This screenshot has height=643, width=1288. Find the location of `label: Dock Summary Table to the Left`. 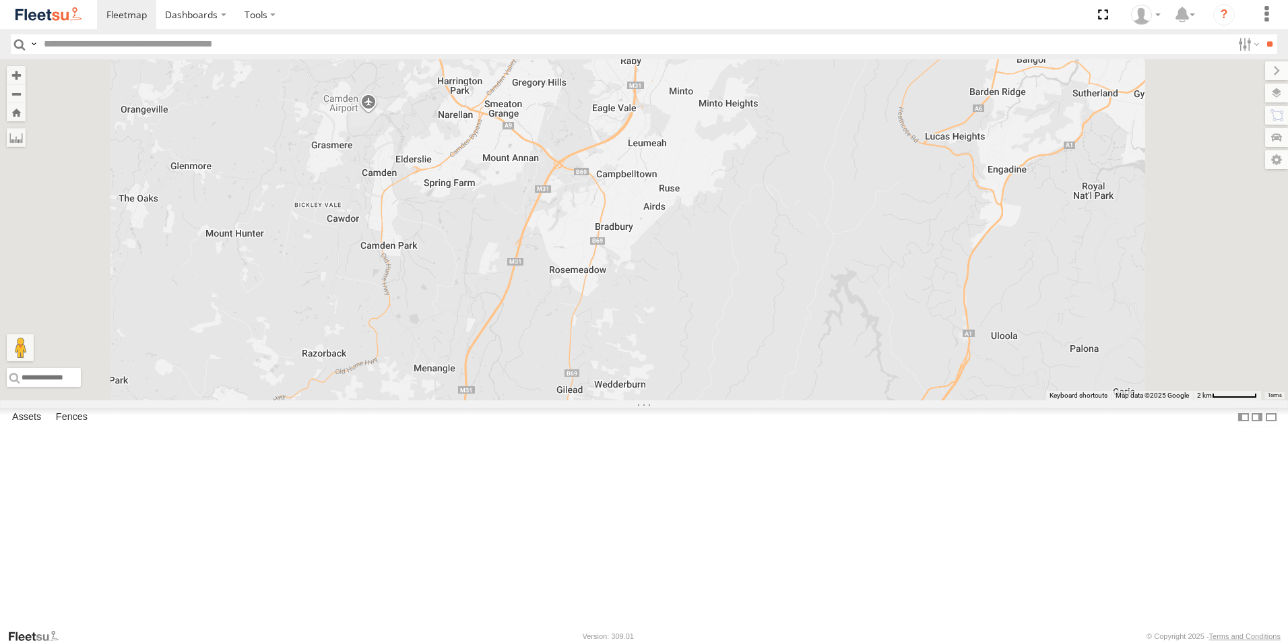

label: Dock Summary Table to the Left is located at coordinates (1244, 417).